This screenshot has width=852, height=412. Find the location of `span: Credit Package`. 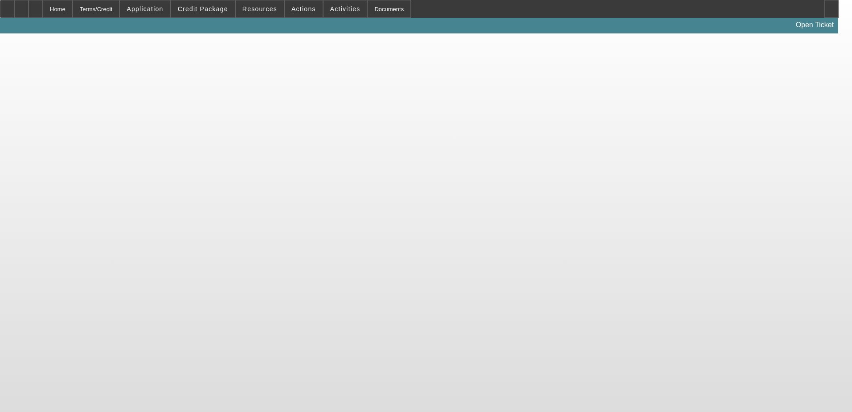

span: Credit Package is located at coordinates (203, 9).